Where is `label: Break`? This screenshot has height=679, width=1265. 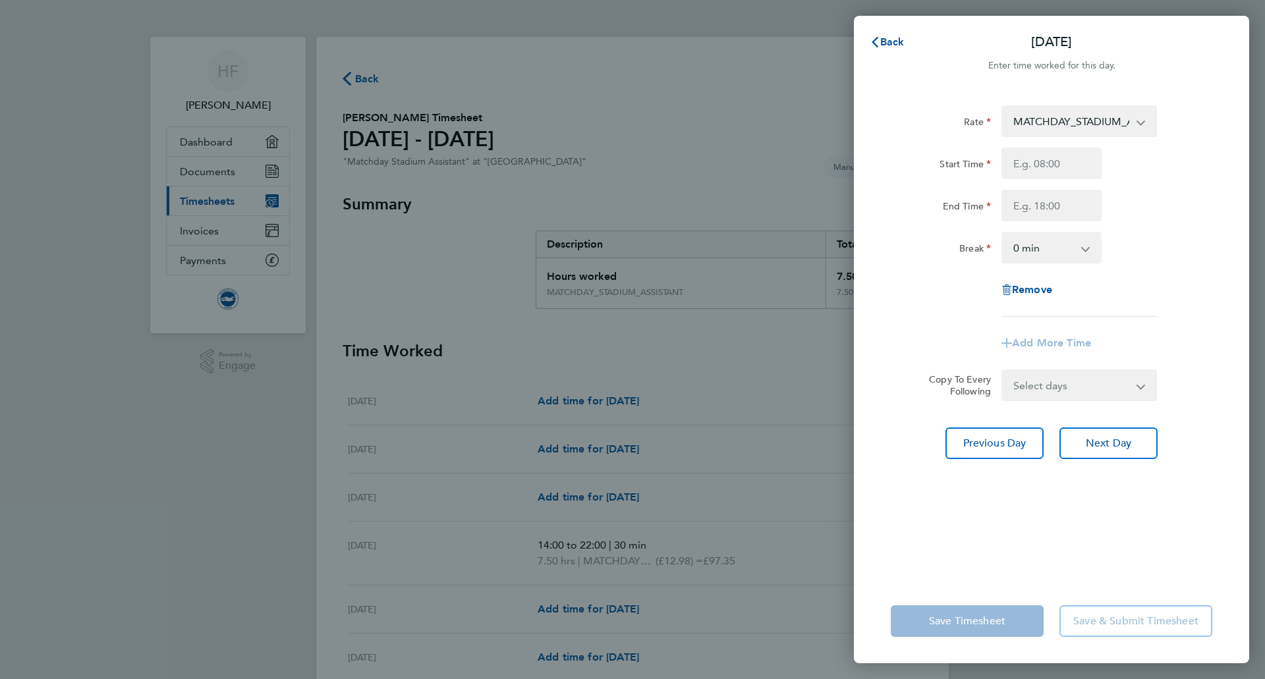
label: Break is located at coordinates (975, 250).